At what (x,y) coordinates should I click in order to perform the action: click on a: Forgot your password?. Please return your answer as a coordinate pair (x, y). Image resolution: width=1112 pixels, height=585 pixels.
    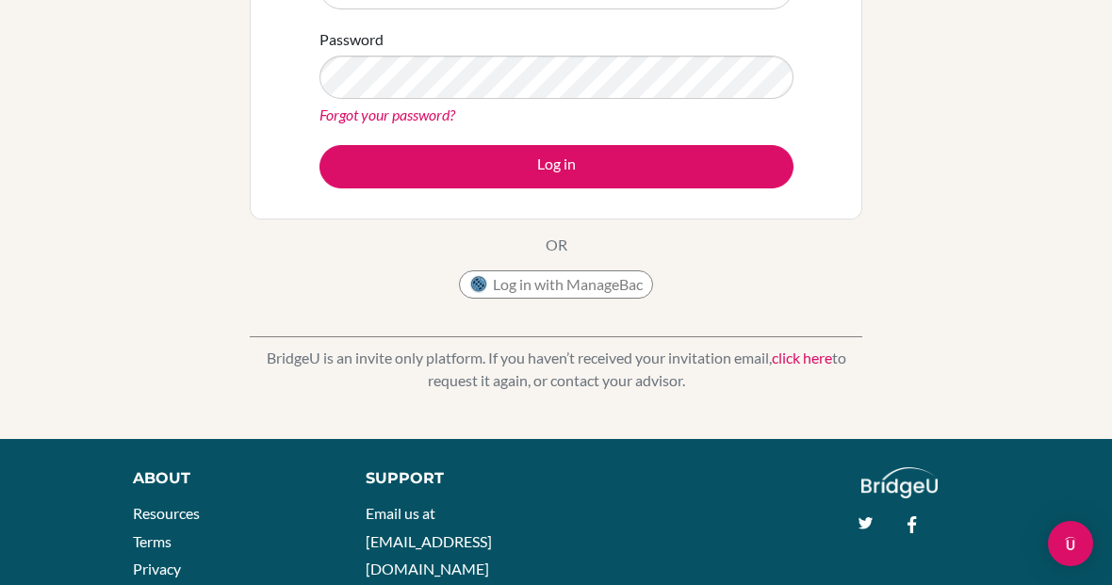
    Looking at the image, I should click on (387, 114).